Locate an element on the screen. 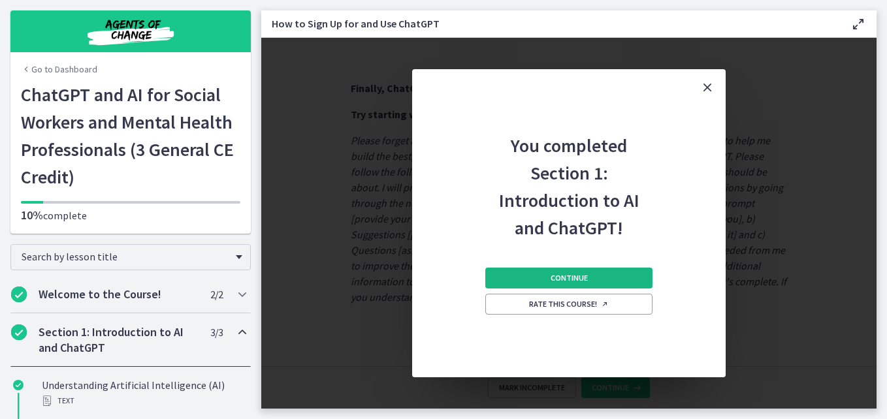  h2: You completed Section 1: Introduction to AI and ChatGPT! is located at coordinates (569, 174).